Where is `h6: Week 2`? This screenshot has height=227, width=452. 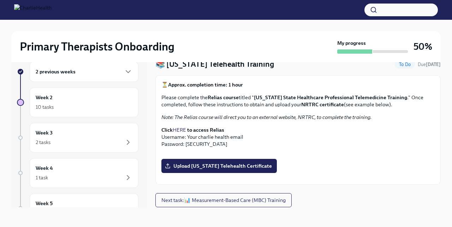 h6: Week 2 is located at coordinates (44, 97).